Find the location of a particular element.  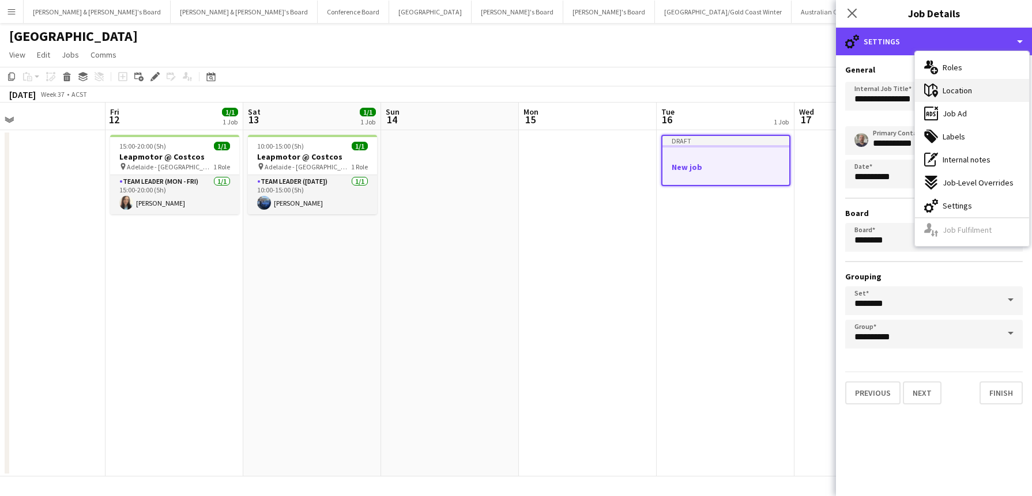

h3: Job Details is located at coordinates (934, 13).